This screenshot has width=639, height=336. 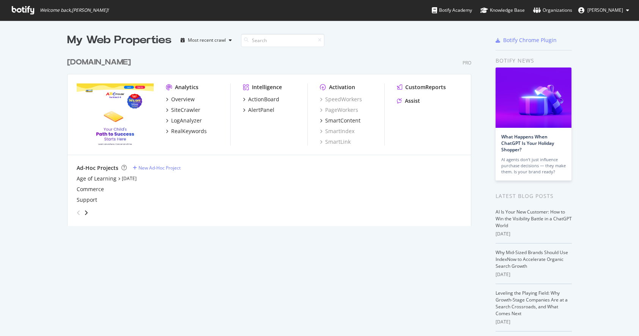 I want to click on div: Assist, so click(x=412, y=101).